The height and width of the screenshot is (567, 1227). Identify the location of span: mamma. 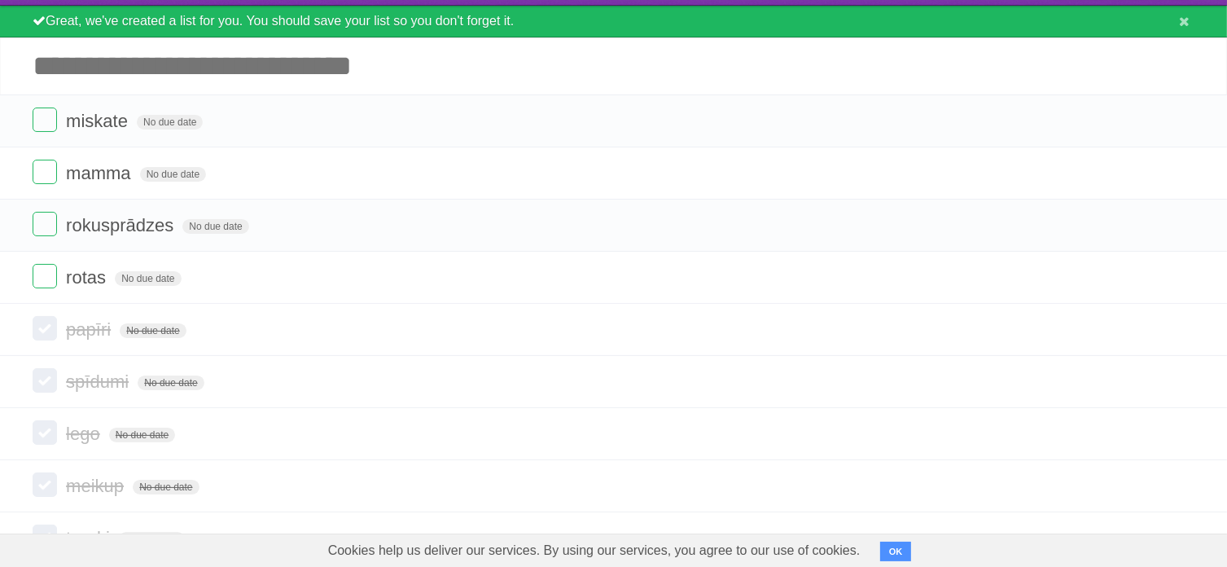
(100, 173).